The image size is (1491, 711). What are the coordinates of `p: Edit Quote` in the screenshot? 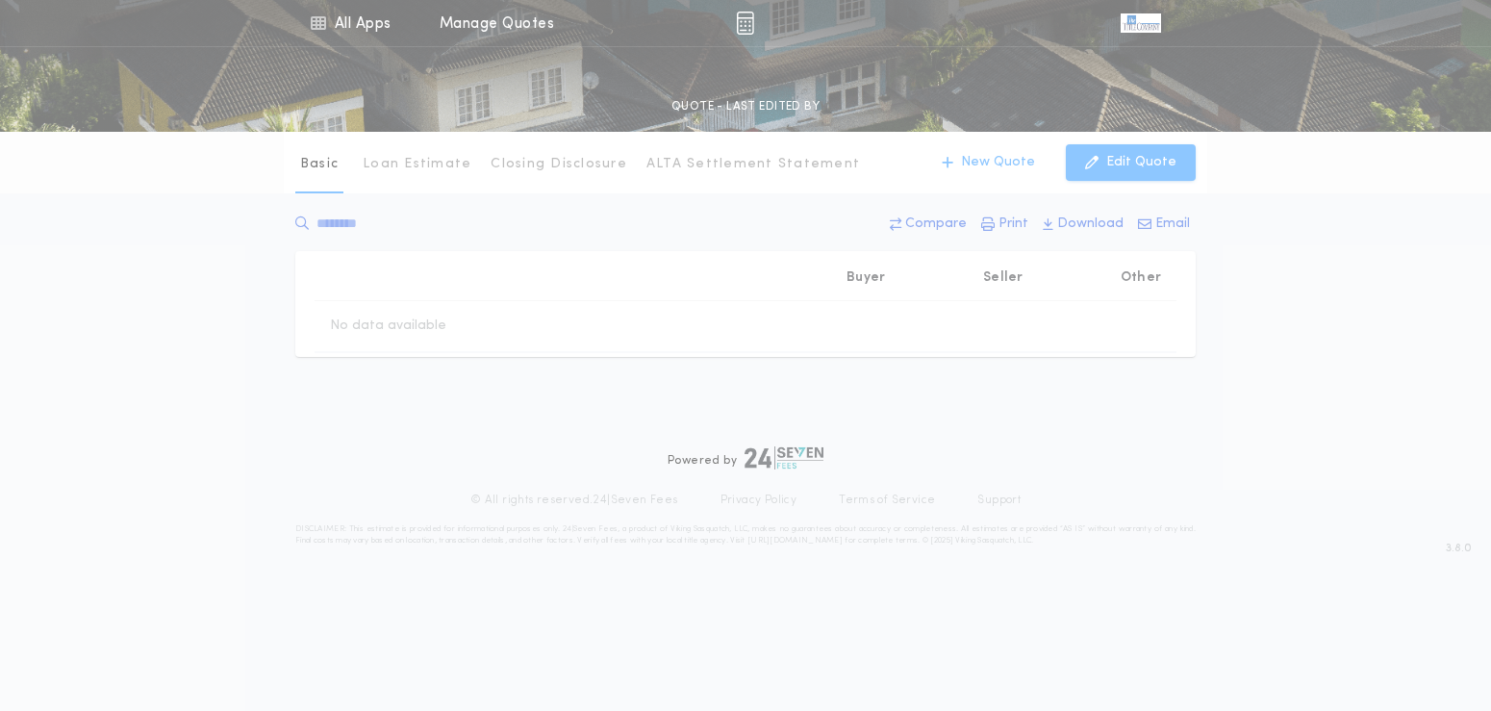 It's located at (1141, 163).